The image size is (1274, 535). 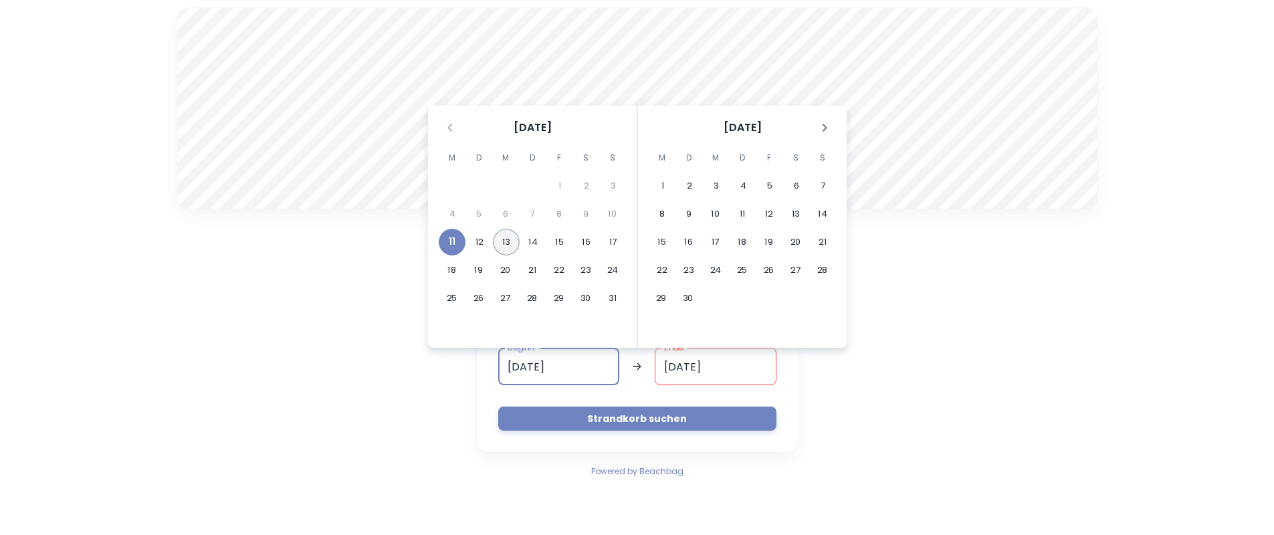 I want to click on button: 2, so click(x=689, y=186).